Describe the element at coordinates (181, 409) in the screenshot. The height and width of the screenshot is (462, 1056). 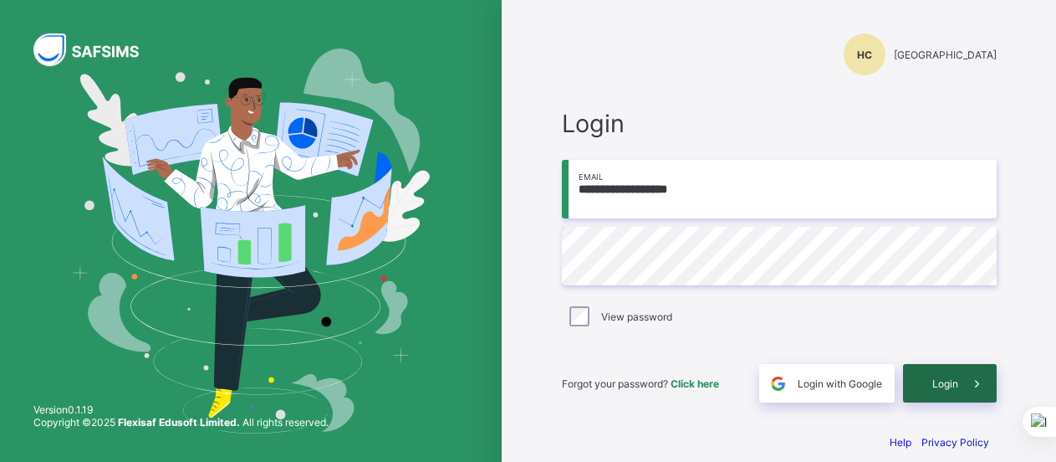
I see `span: Version 0.1.19` at that location.